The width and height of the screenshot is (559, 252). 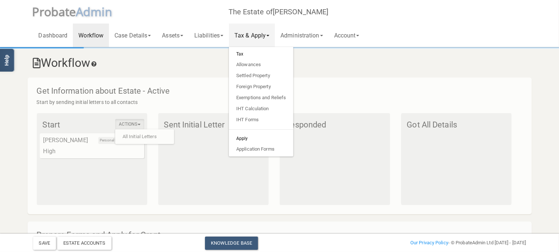 I want to click on a: Settled Property, so click(x=261, y=76).